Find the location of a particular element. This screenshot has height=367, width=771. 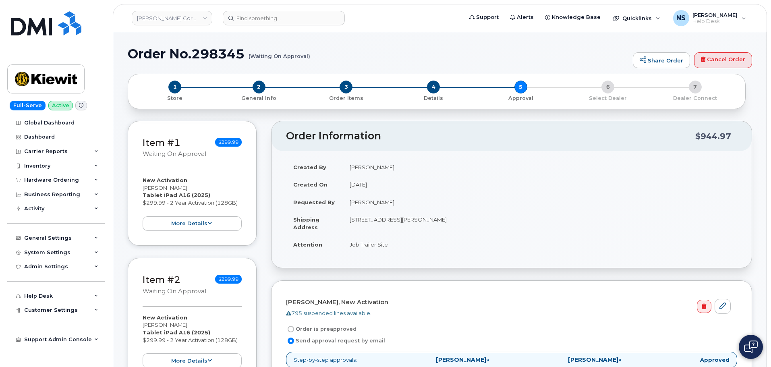

strong: Approved is located at coordinates (715, 360).